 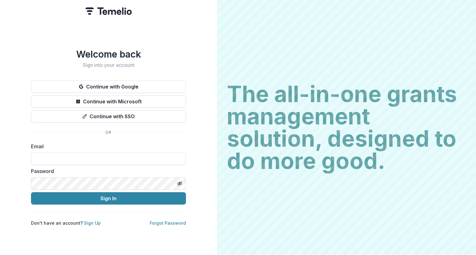 I want to click on a: Forgot Password, so click(x=168, y=223).